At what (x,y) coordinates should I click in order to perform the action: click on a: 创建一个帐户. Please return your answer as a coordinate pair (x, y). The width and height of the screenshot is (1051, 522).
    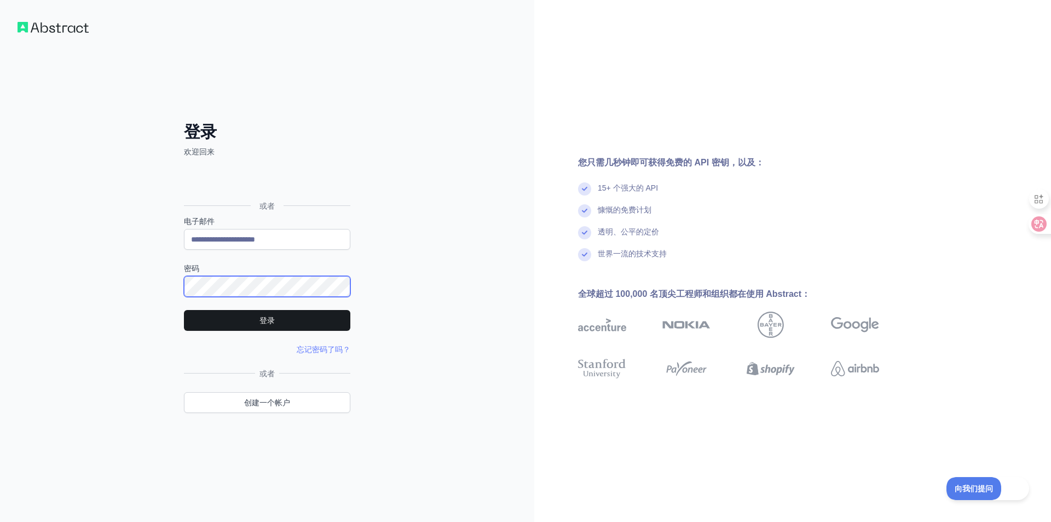
    Looking at the image, I should click on (267, 402).